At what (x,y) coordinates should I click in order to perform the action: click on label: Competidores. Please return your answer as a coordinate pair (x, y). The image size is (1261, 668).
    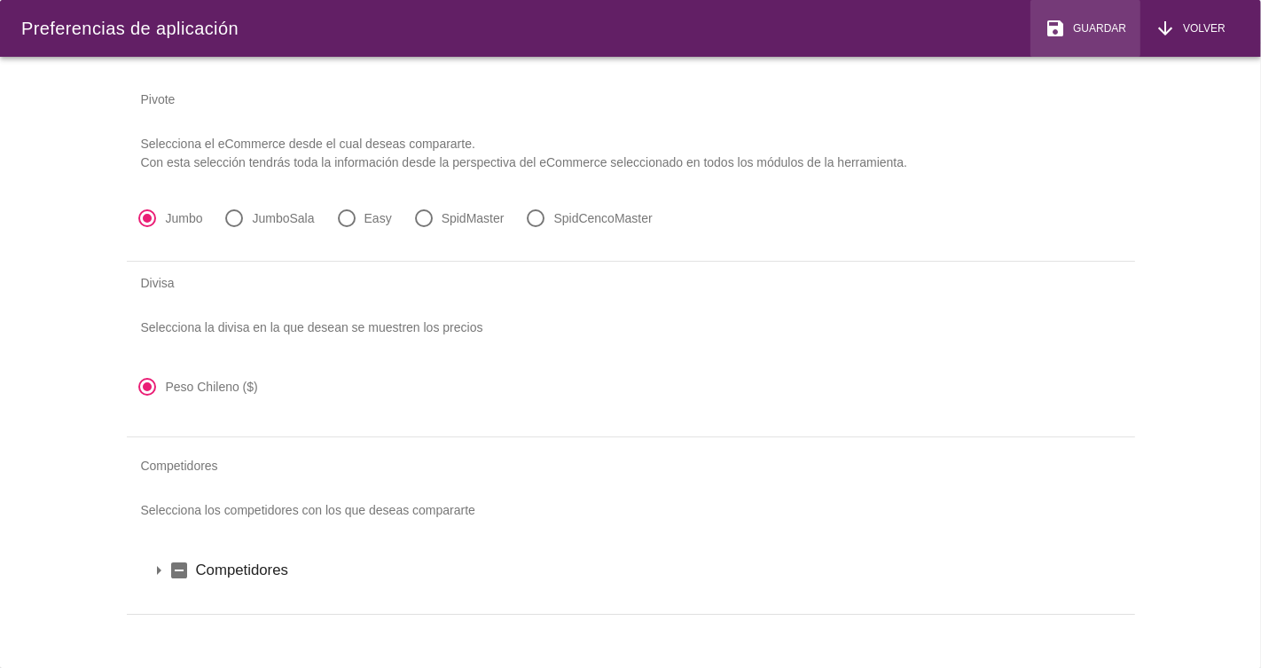
    Looking at the image, I should click on (654, 569).